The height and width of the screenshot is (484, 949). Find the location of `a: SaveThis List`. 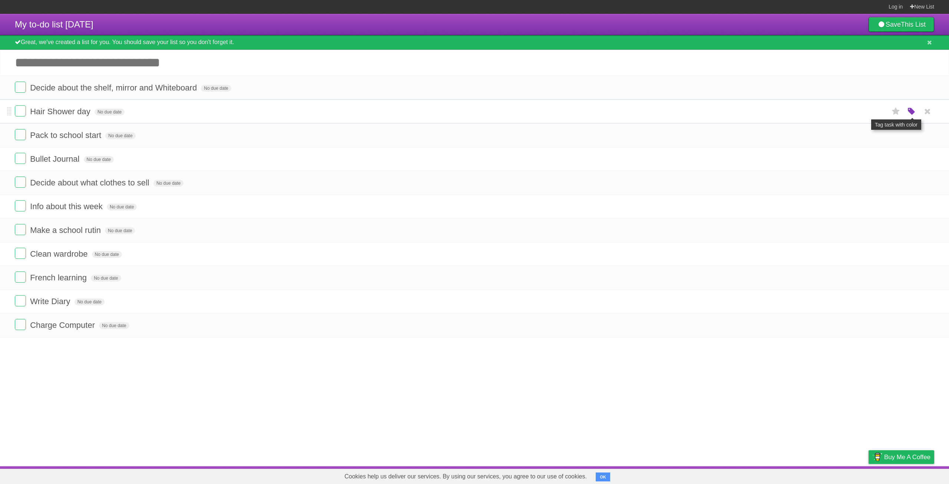

a: SaveThis List is located at coordinates (902, 24).